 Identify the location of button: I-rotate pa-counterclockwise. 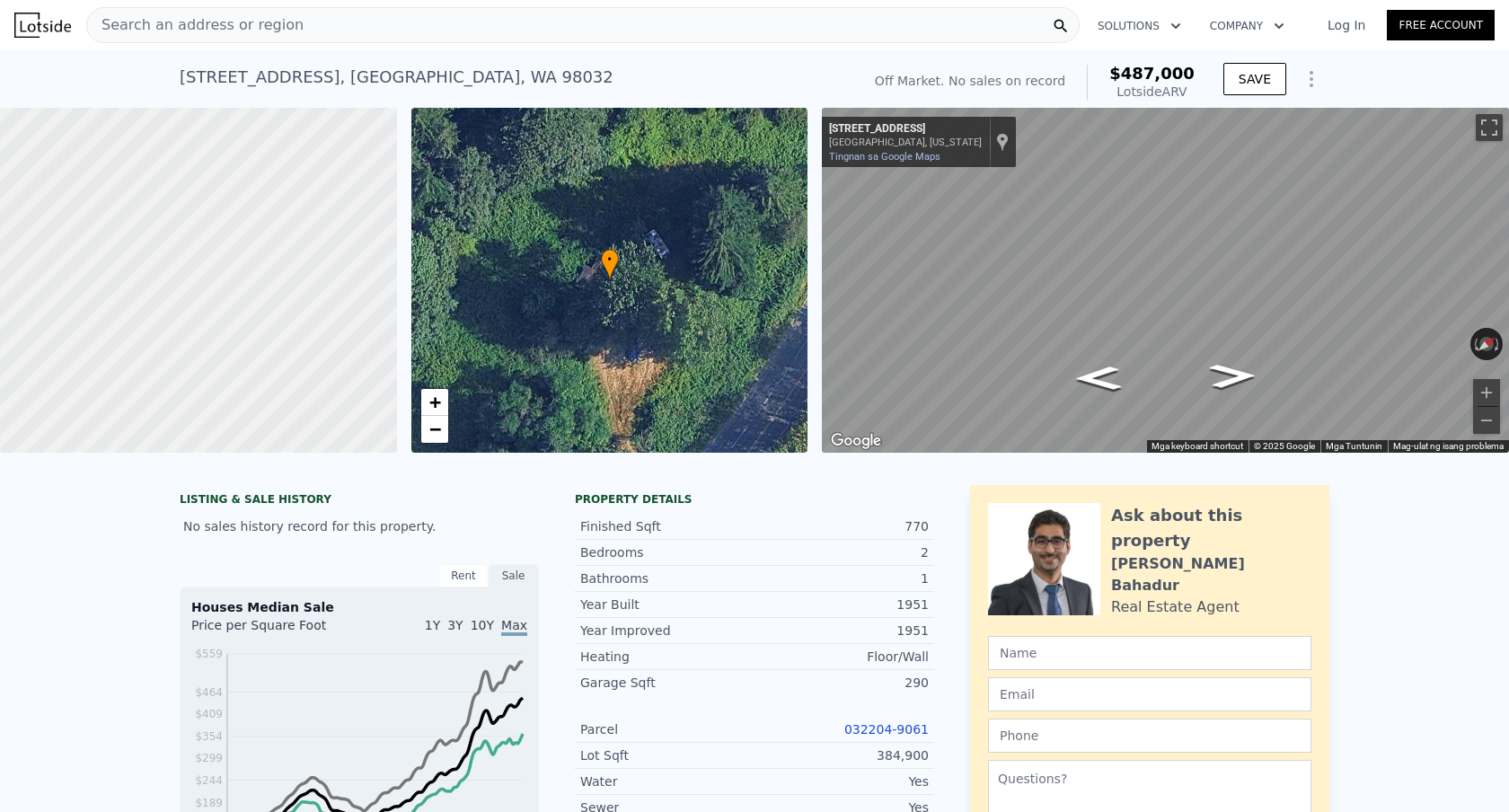
(1475, 344).